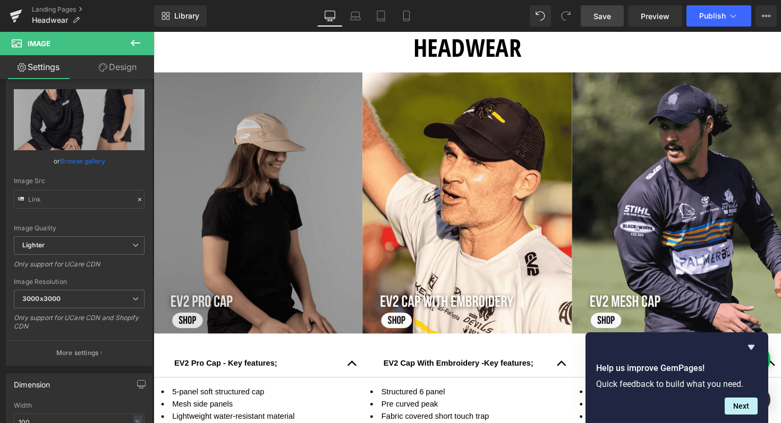 The image size is (781, 423). Describe the element at coordinates (741, 406) in the screenshot. I see `button: Next question` at that location.